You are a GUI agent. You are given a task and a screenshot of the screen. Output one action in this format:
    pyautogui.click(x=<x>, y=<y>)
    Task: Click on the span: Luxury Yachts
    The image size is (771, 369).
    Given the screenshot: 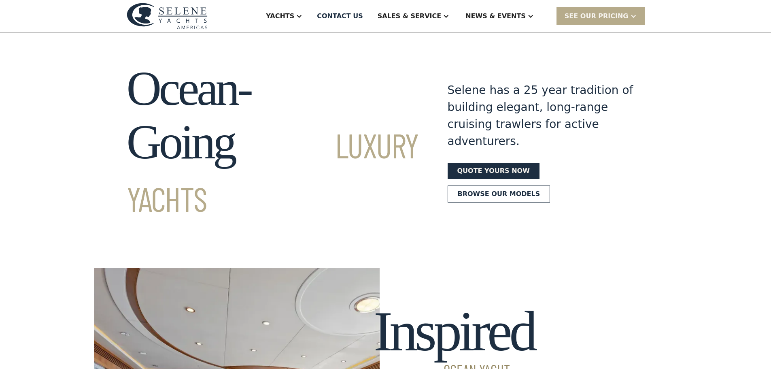 What is the action you would take?
    pyautogui.click(x=272, y=171)
    